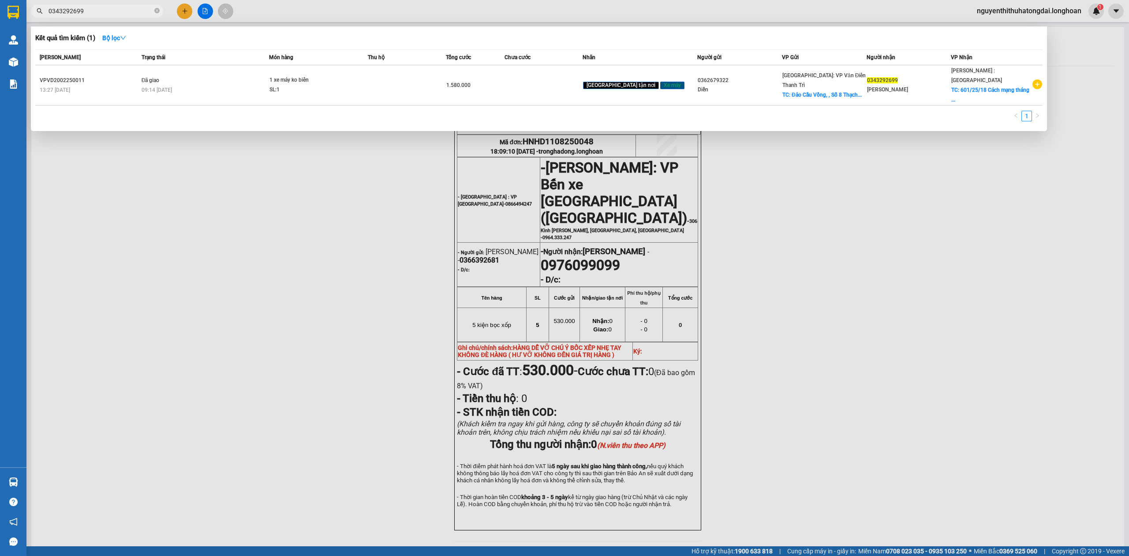  I want to click on span: Tổng cước, so click(458, 57).